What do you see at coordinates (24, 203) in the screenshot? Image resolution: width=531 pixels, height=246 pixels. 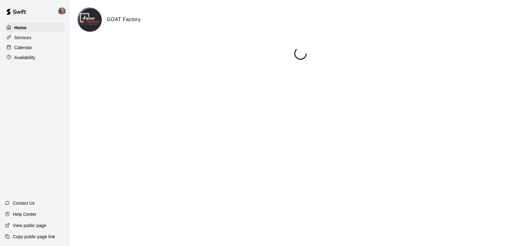 I see `p: Contact Us` at bounding box center [24, 203].